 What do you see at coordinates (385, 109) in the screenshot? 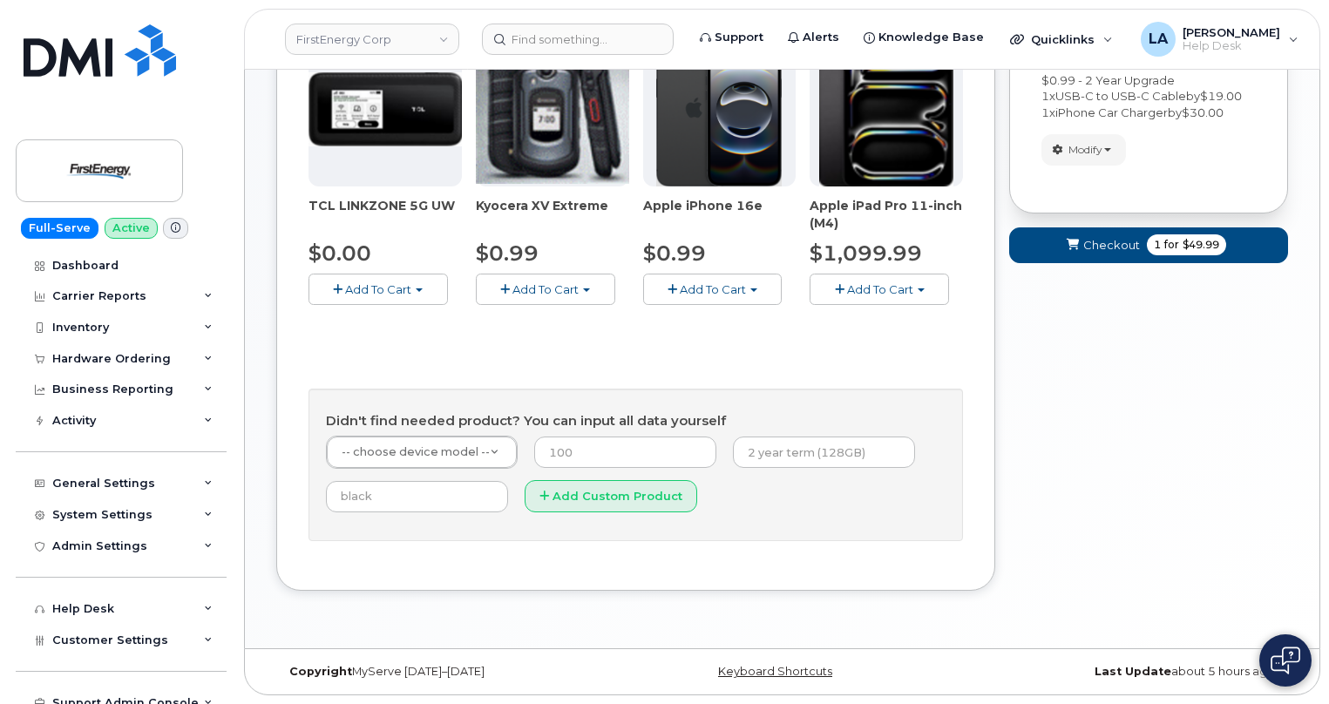
I see `img: linkzone5g.png` at bounding box center [385, 109].